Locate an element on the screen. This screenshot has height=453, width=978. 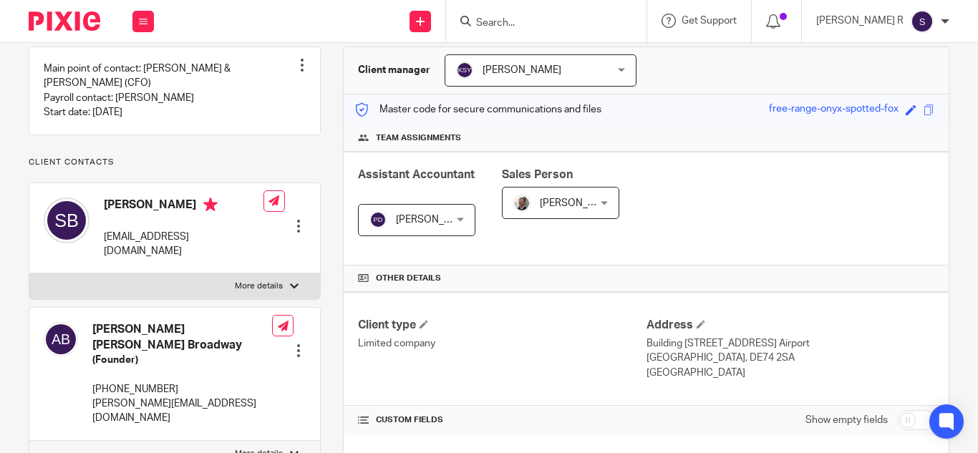
div: free-range-onyx-spotted-fox is located at coordinates (833, 109).